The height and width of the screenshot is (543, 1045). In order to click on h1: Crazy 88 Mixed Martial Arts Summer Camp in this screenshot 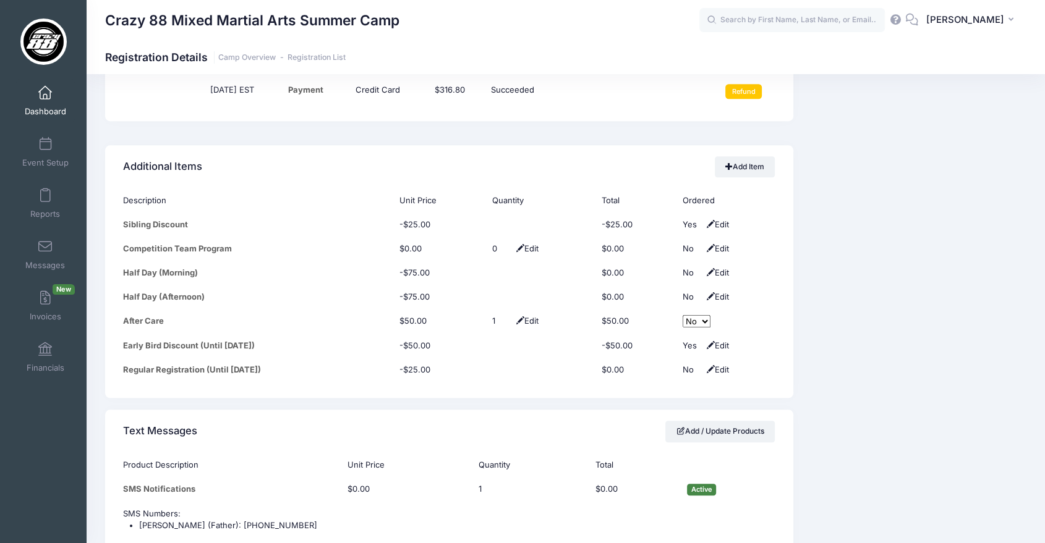, I will do `click(252, 20)`.